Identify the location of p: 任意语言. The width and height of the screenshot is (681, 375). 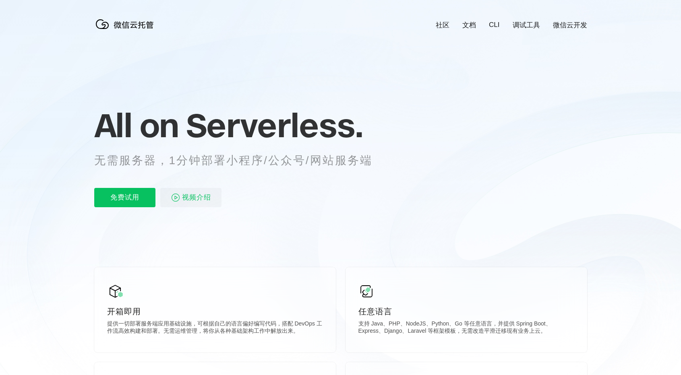
(466, 311).